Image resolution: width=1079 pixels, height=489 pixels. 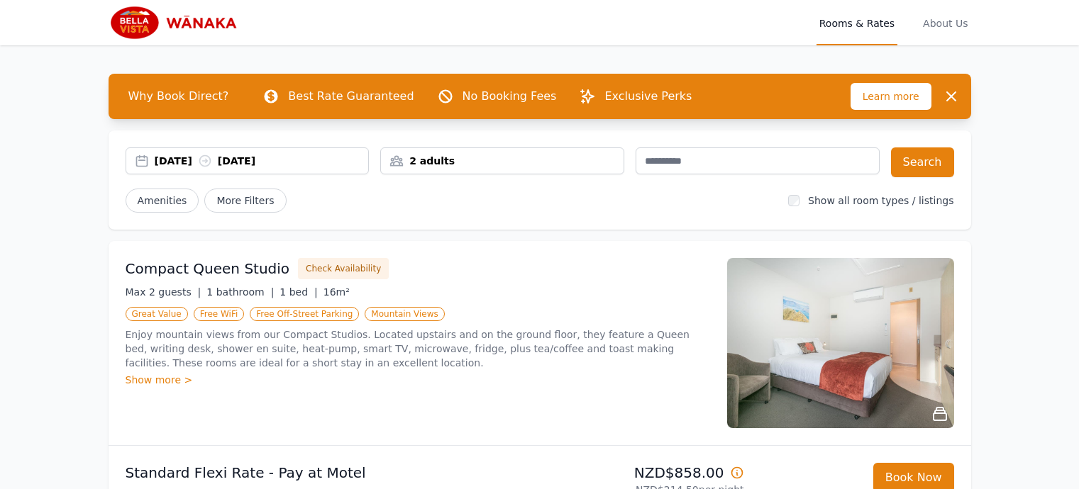 I want to click on button: Amenities, so click(x=162, y=201).